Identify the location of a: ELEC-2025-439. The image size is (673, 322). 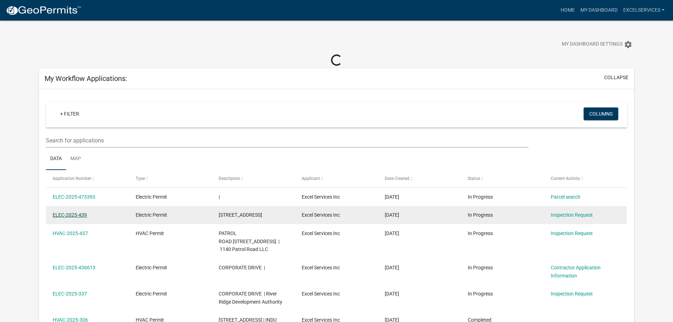
(70, 215).